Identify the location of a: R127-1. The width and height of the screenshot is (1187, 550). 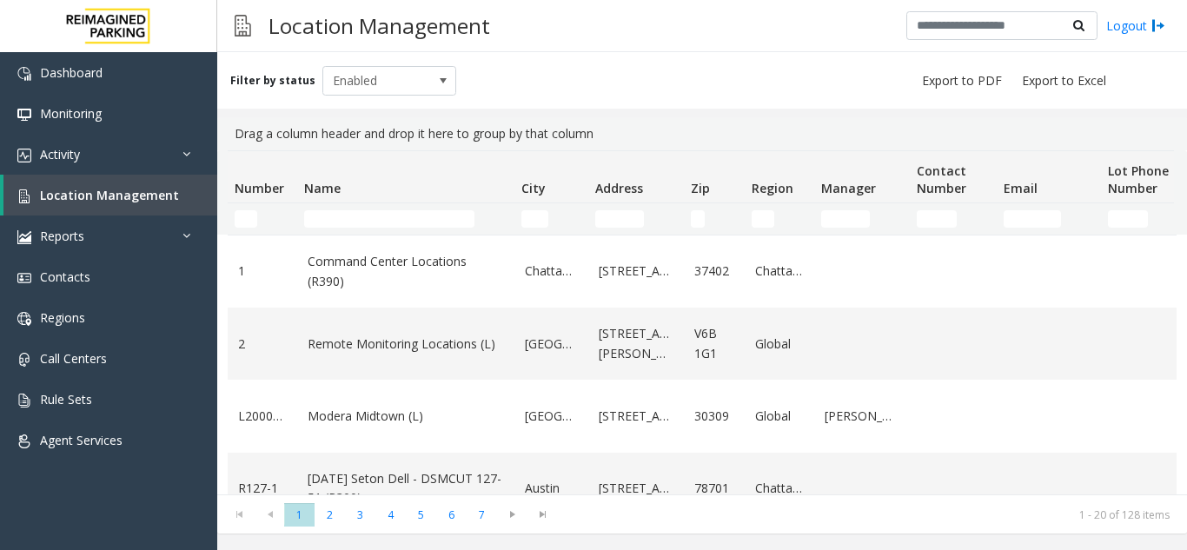
(262, 488).